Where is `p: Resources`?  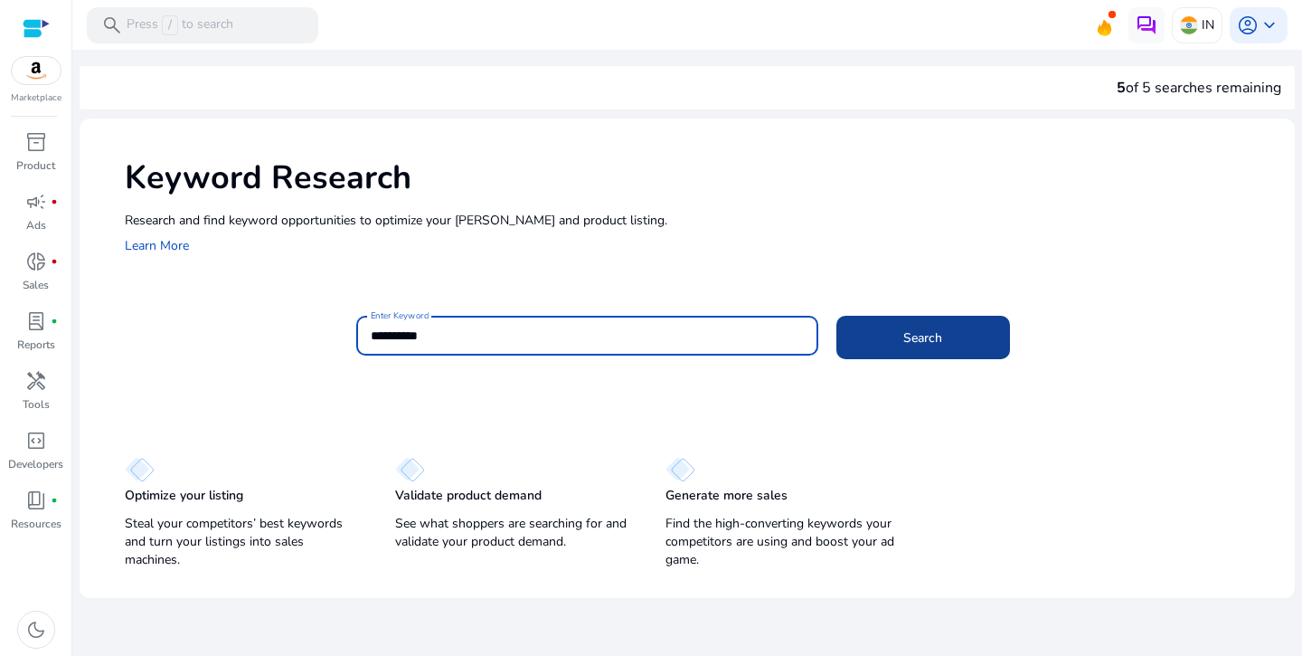 p: Resources is located at coordinates (36, 524).